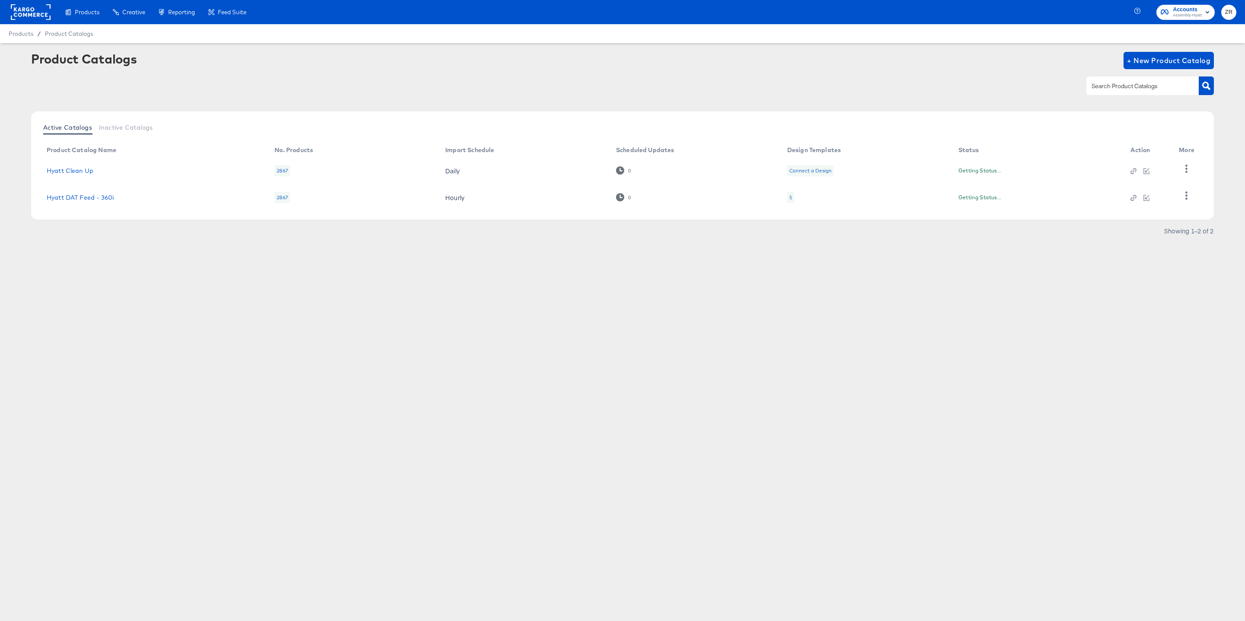 The image size is (1245, 621). What do you see at coordinates (1037, 150) in the screenshot?
I see `th: Status` at bounding box center [1037, 150].